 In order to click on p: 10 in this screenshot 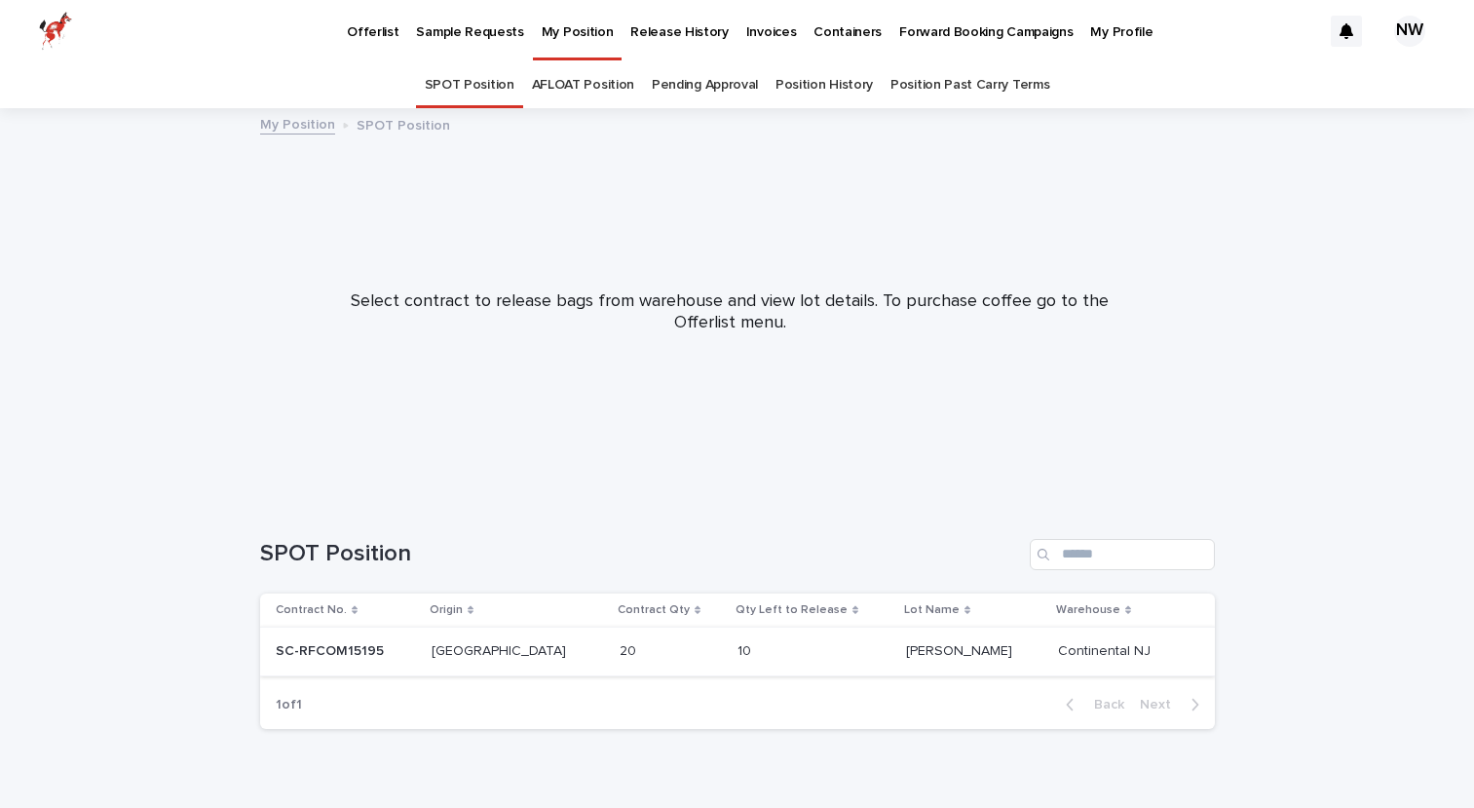, I will do `click(746, 649)`.